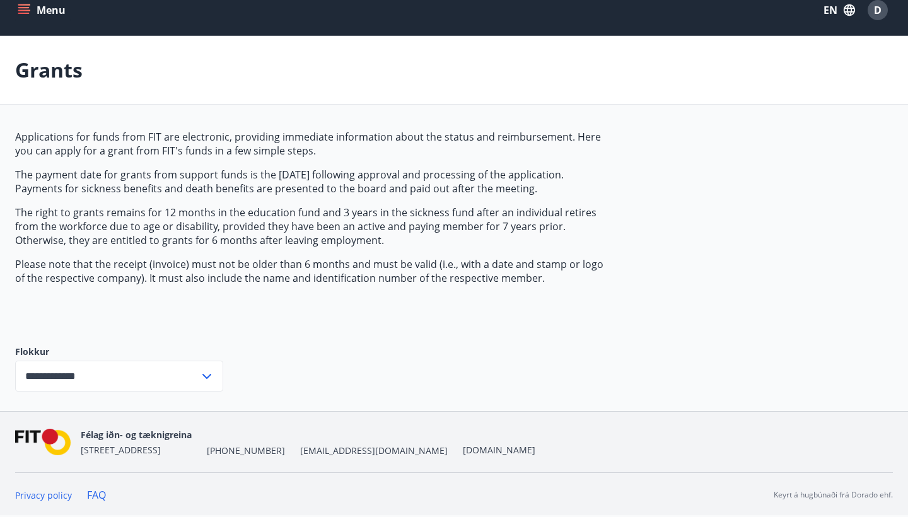 The image size is (908, 517). Describe the element at coordinates (313, 226) in the screenshot. I see `p: The right to grants remains for 12 months in the education fund and 3 years in the sickness fund ...` at that location.